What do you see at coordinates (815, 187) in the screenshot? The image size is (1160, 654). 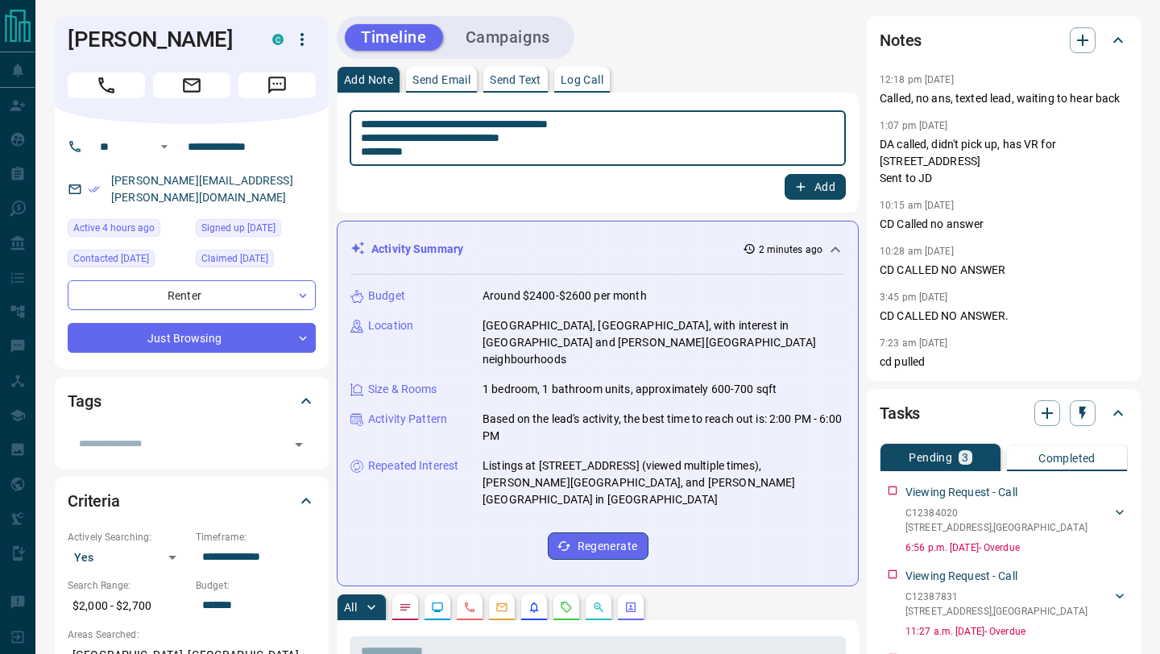 I see `button: Add` at bounding box center [815, 187].